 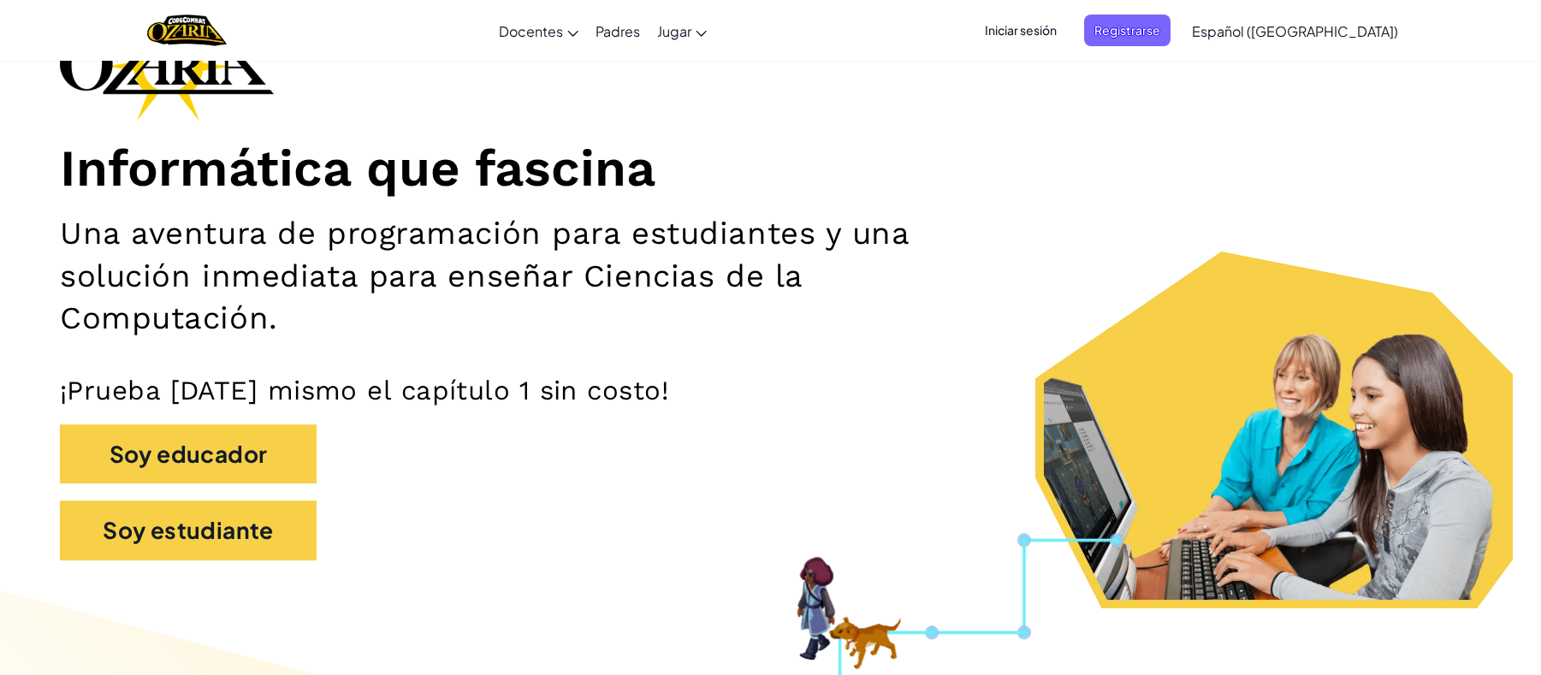 What do you see at coordinates (538, 31) in the screenshot?
I see `a: Docentes` at bounding box center [538, 31].